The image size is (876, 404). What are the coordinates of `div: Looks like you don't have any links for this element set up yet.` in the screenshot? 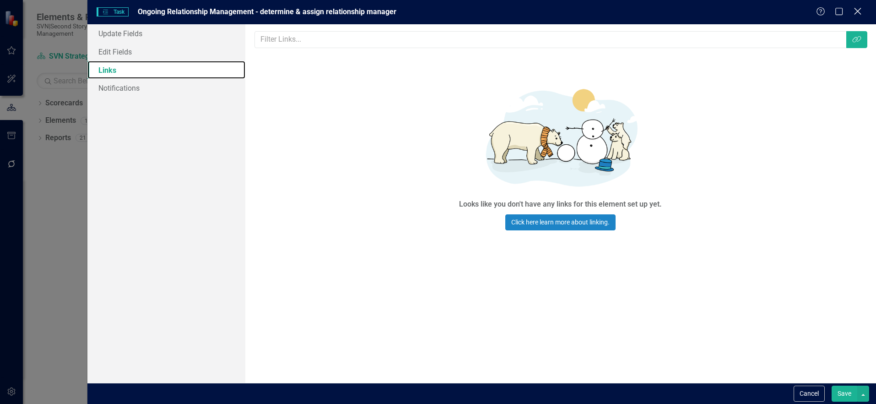 It's located at (560, 204).